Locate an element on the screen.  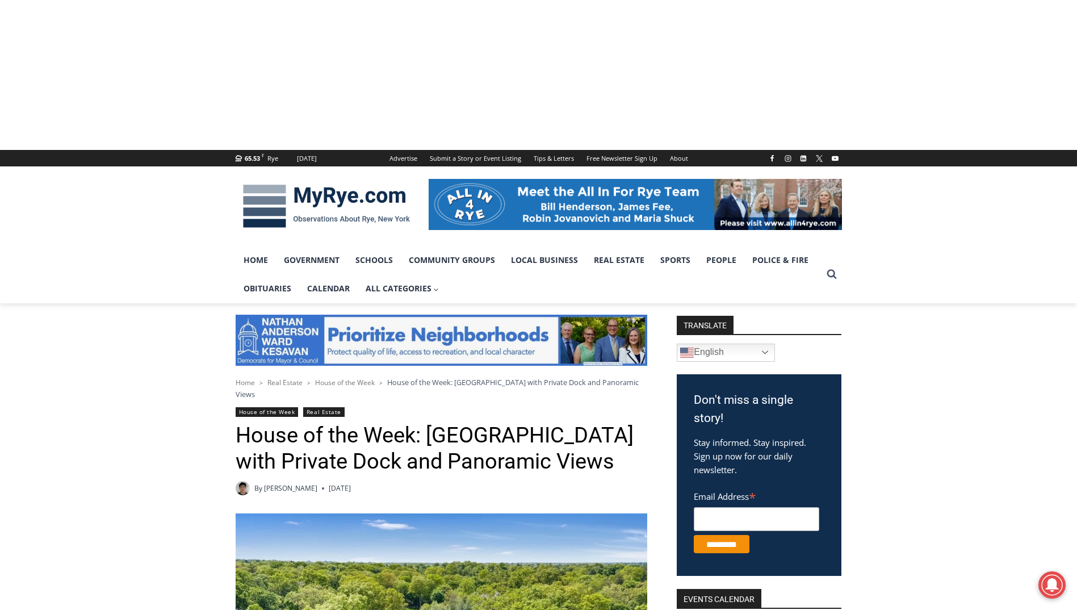
nav: Breadcrumbs is located at coordinates (441, 388).